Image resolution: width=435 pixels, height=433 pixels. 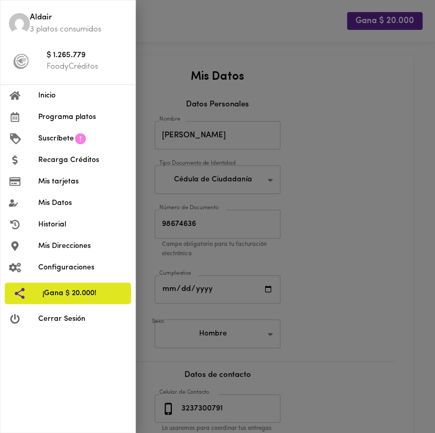 I want to click on span: Inicio, so click(x=82, y=95).